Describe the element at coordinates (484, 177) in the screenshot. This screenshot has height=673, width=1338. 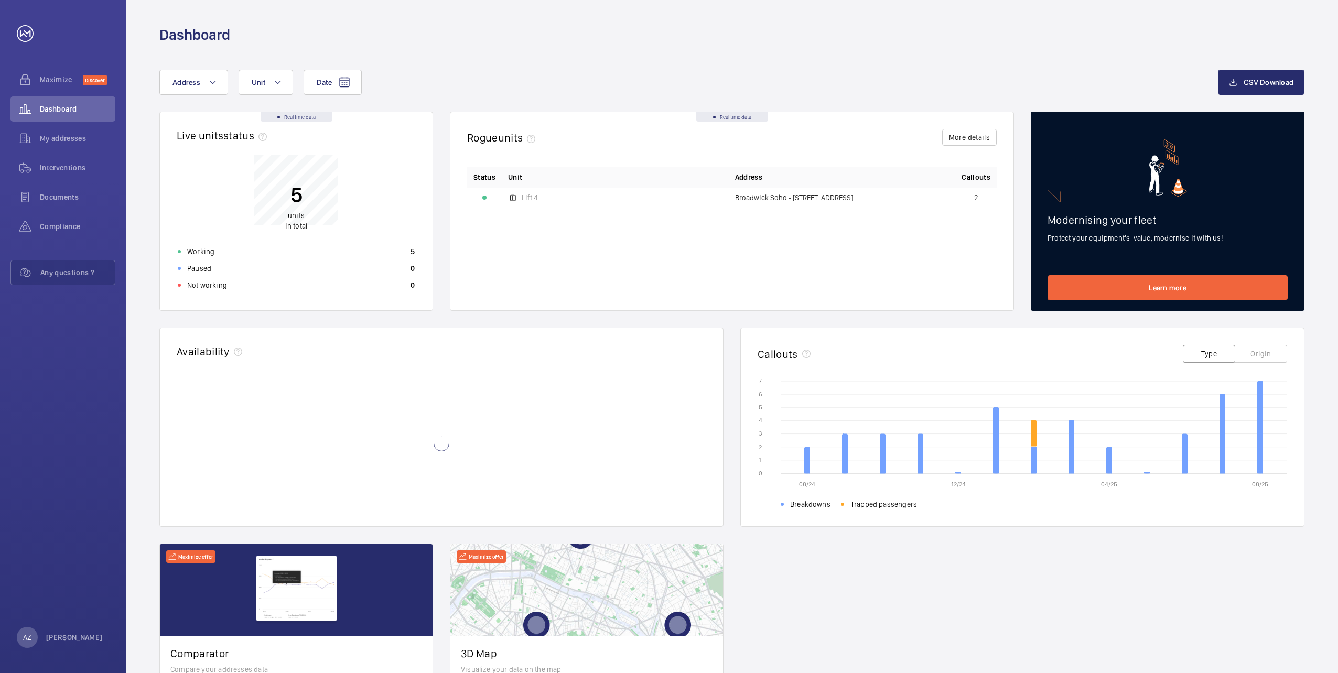
I see `p: Status` at that location.